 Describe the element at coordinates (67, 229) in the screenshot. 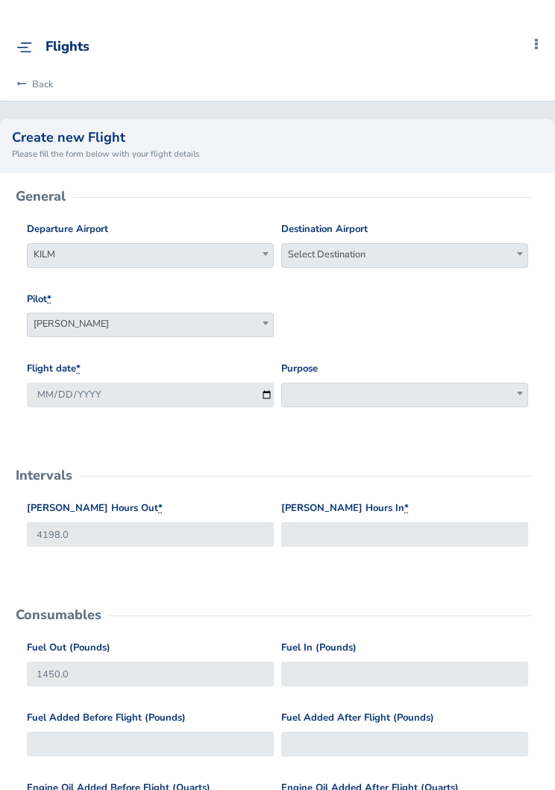

I see `label: Departure Airport` at that location.